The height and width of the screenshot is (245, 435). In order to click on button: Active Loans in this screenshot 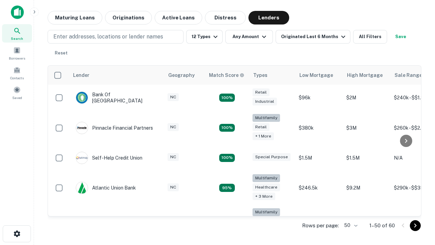, I will do `click(179, 18)`.